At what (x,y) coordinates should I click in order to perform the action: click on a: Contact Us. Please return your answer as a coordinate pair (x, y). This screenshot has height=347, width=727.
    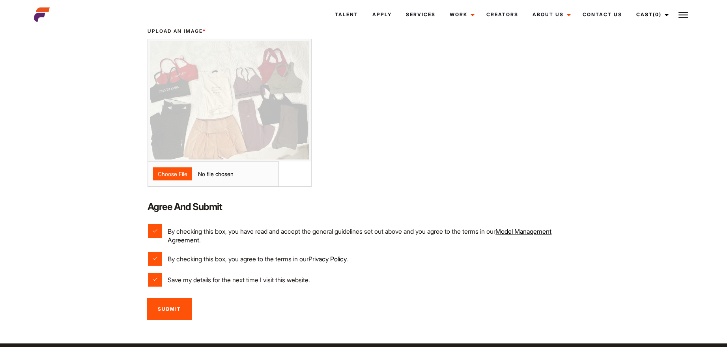
    Looking at the image, I should click on (602, 15).